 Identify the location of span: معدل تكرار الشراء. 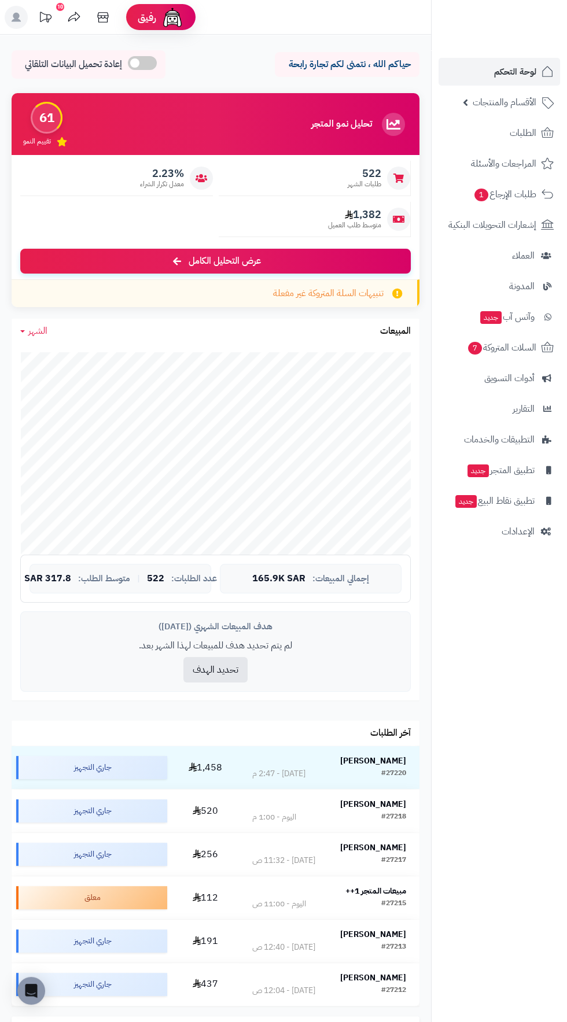
(162, 184).